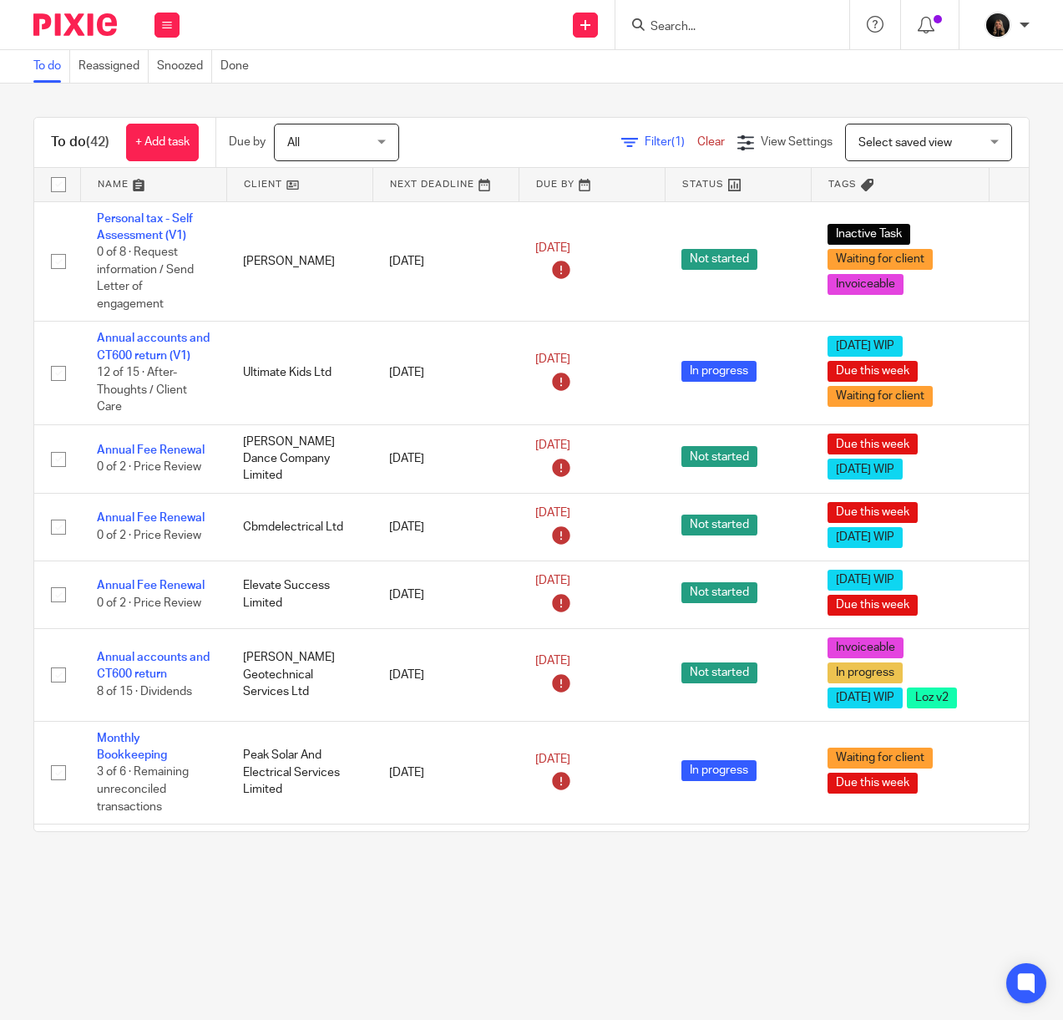 Image resolution: width=1063 pixels, height=1020 pixels. I want to click on span: (1), so click(678, 142).